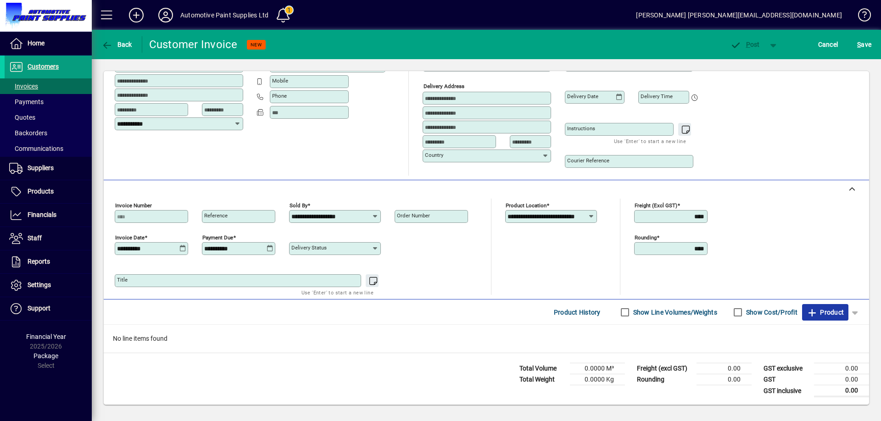  I want to click on span: ost, so click(745, 45).